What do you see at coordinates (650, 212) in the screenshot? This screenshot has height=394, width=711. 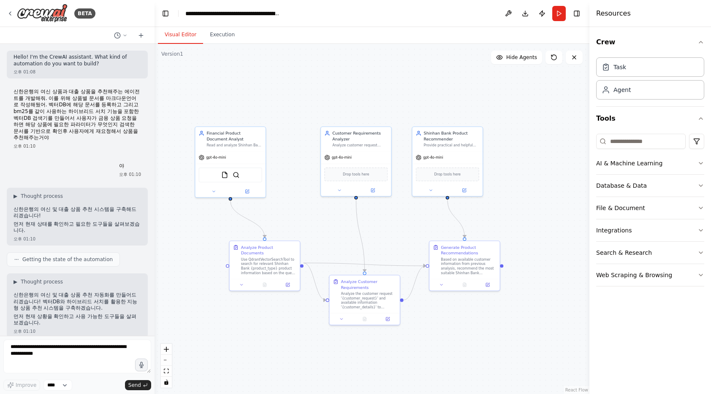 I see `div: Tools` at bounding box center [650, 212].